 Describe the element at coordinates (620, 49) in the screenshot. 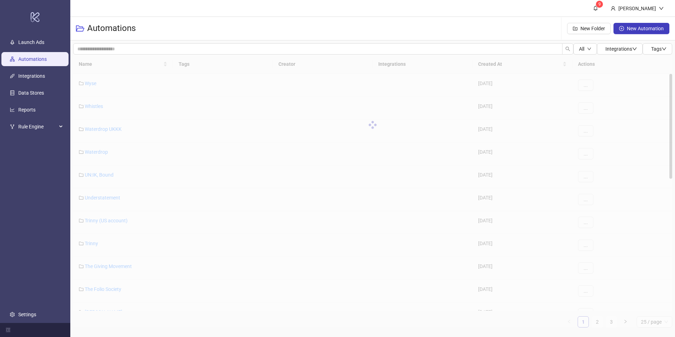

I see `button: Integrationsdown` at that location.